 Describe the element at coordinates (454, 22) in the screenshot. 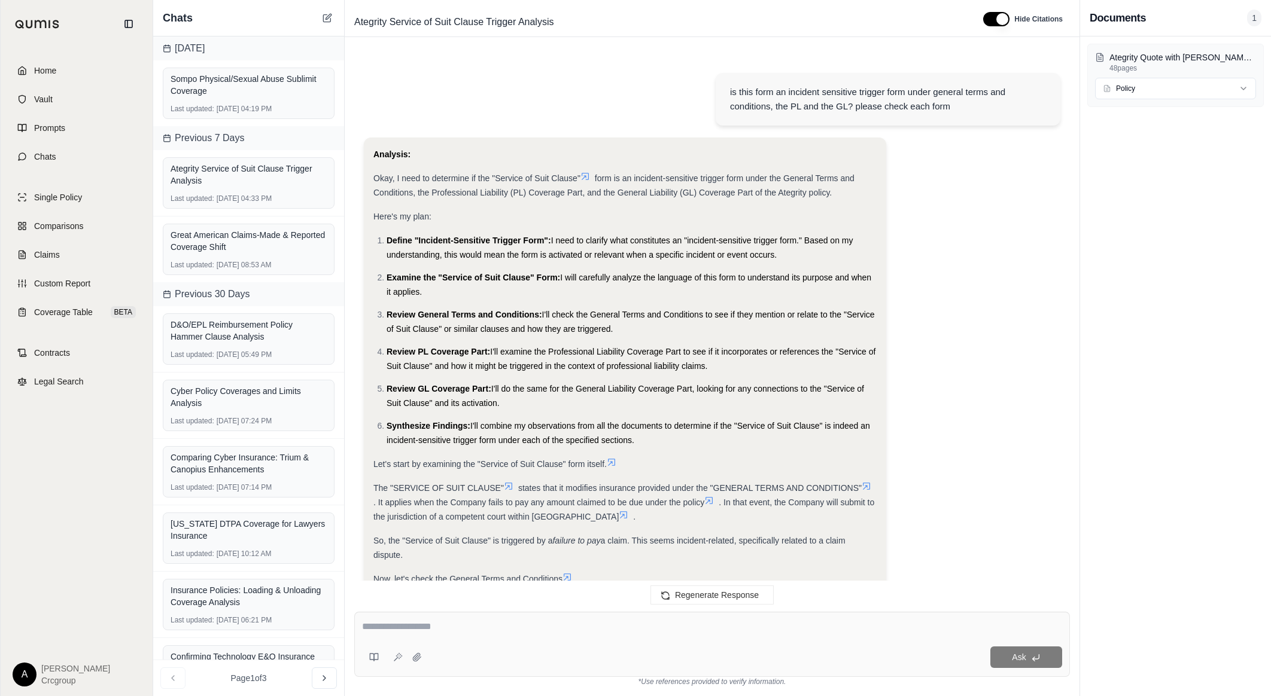

I see `span: Ategrity Service of Suit Clause Trigger Analysis` at that location.